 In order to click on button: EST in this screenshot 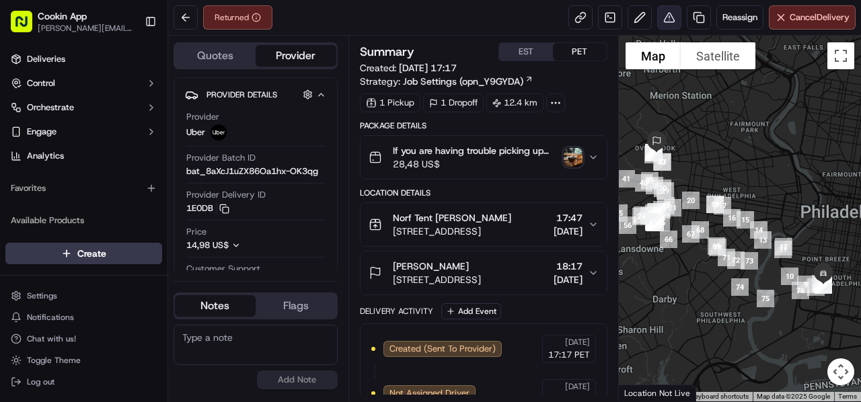, I will do `click(526, 52)`.